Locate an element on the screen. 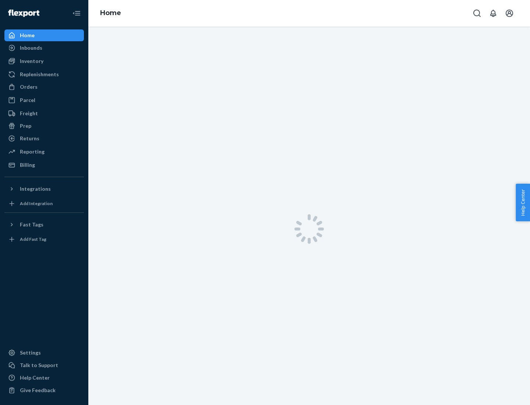 This screenshot has height=405, width=530. div: Help Center is located at coordinates (35, 378).